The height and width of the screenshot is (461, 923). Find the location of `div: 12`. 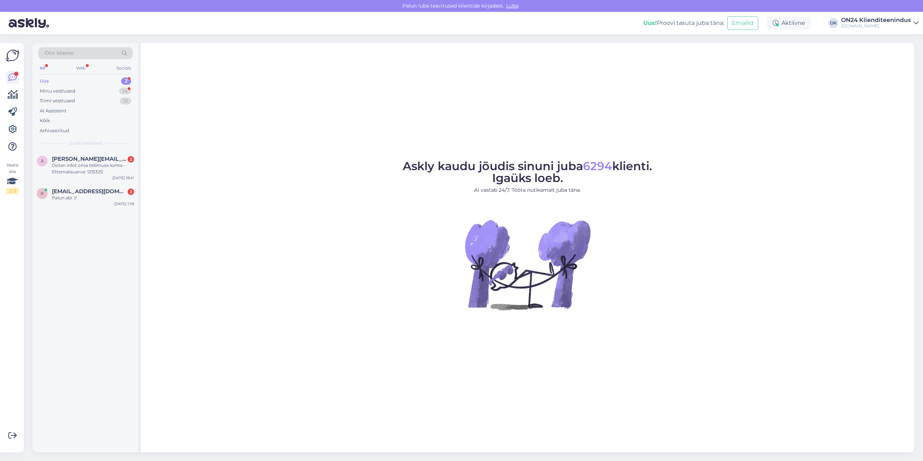

div: 12 is located at coordinates (125, 101).